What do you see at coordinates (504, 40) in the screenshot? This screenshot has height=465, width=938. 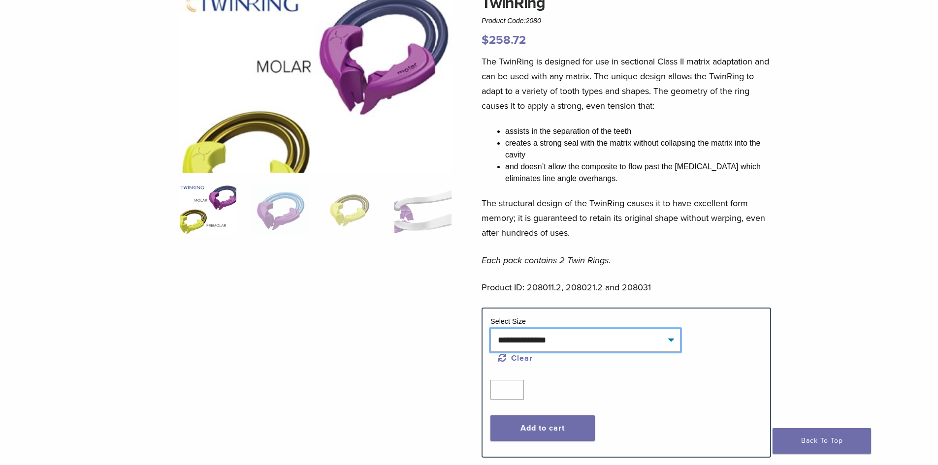 I see `bdi: 258.72` at bounding box center [504, 40].